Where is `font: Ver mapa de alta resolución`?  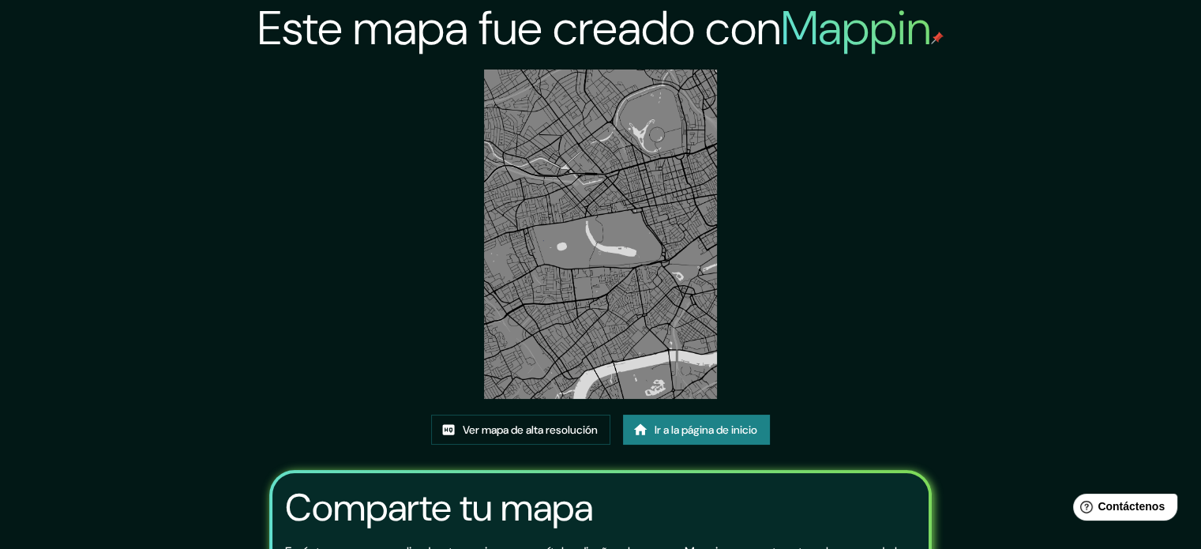 font: Ver mapa de alta resolución is located at coordinates (530, 430).